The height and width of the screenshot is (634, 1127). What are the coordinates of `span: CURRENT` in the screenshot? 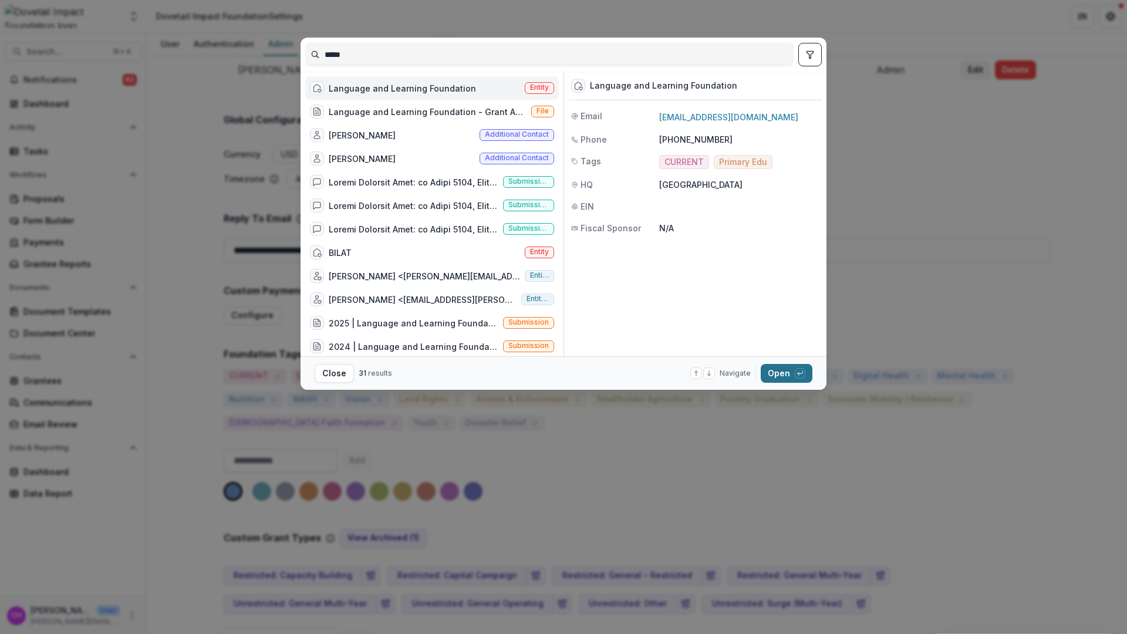 It's located at (684, 162).